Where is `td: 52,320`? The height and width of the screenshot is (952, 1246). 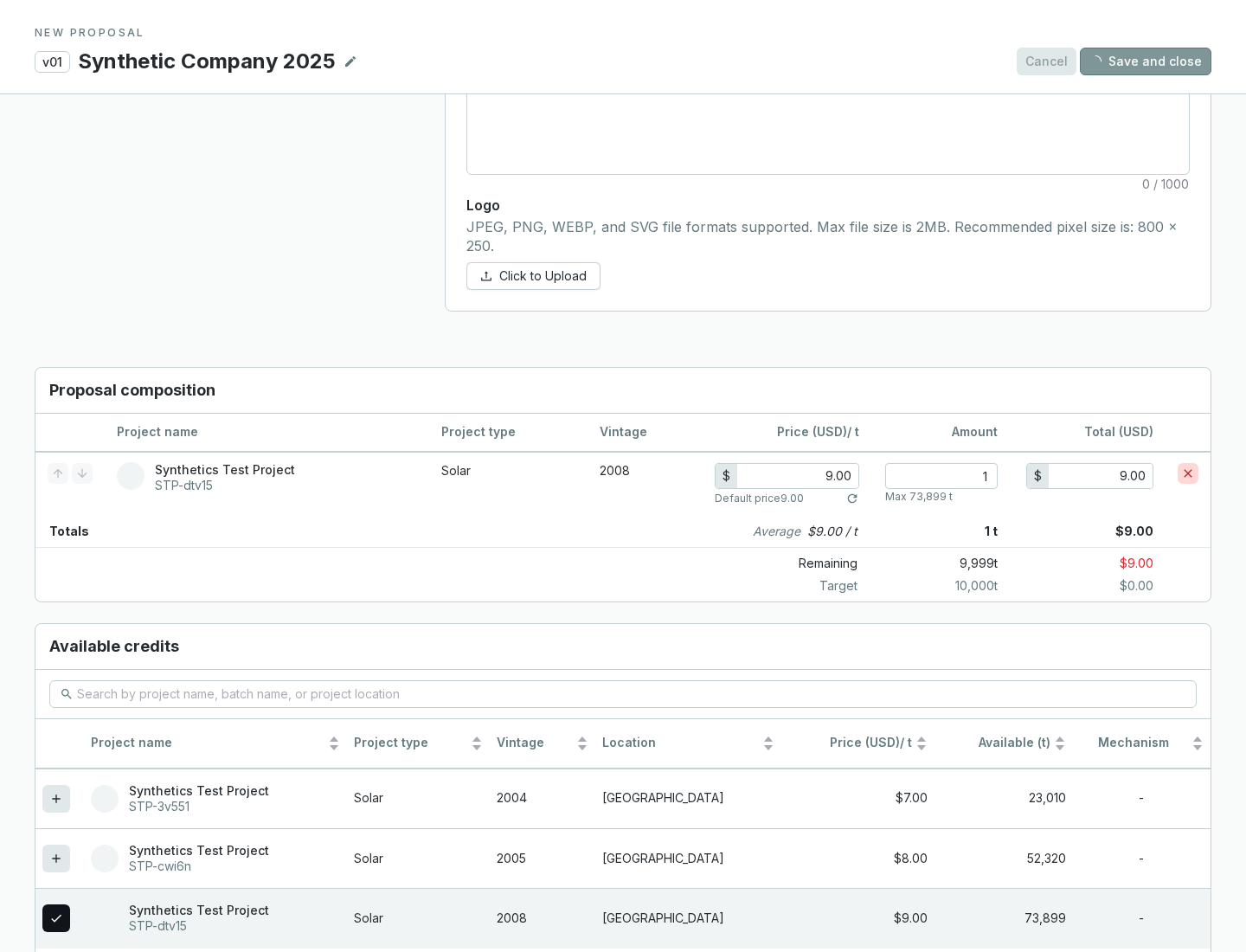
td: 52,320 is located at coordinates (1003, 858).